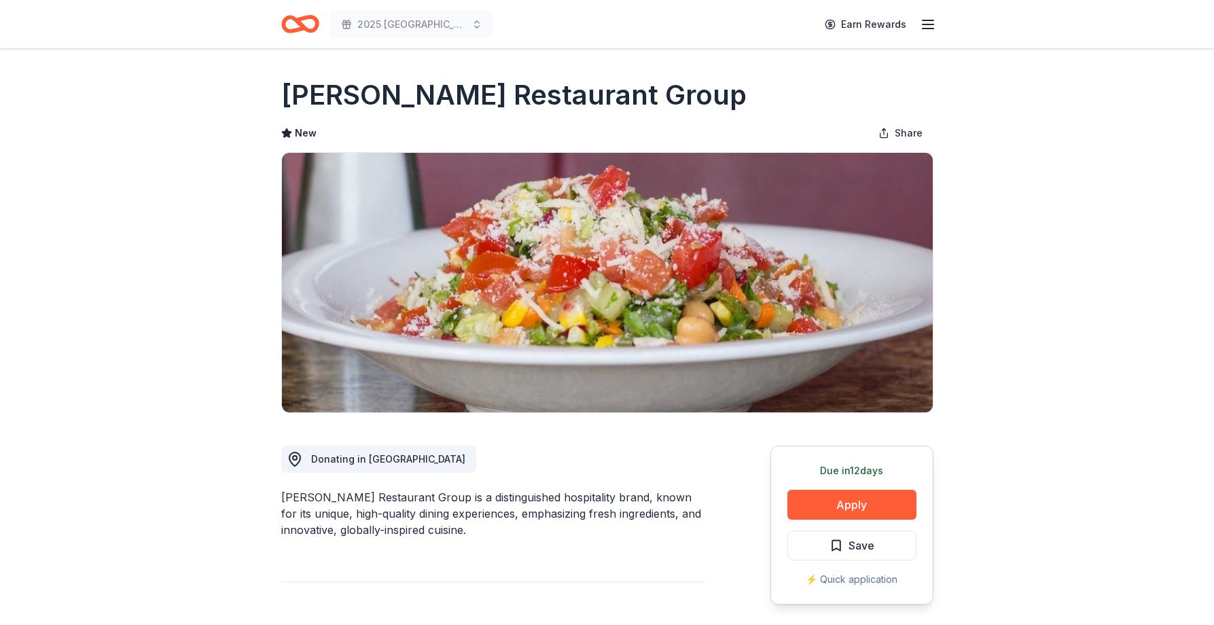  I want to click on a: Earn Rewards, so click(866, 24).